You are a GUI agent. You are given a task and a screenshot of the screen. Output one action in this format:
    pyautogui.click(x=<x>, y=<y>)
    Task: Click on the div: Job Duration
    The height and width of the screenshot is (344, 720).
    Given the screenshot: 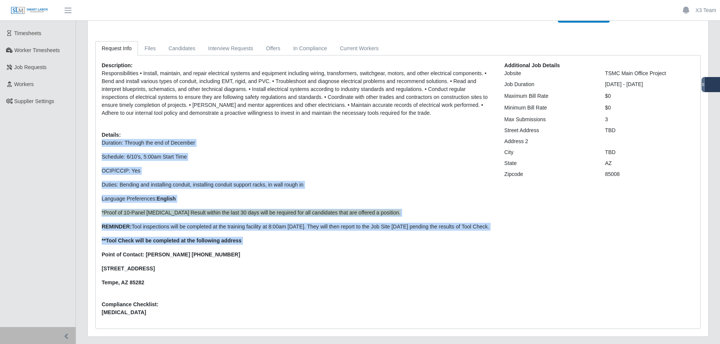 What is the action you would take?
    pyautogui.click(x=549, y=84)
    